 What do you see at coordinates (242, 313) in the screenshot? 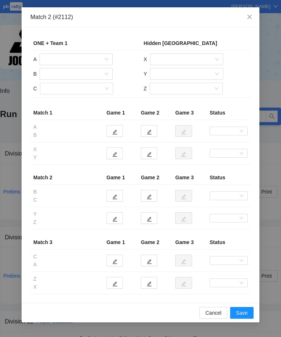
I see `button: Save` at bounding box center [242, 313].